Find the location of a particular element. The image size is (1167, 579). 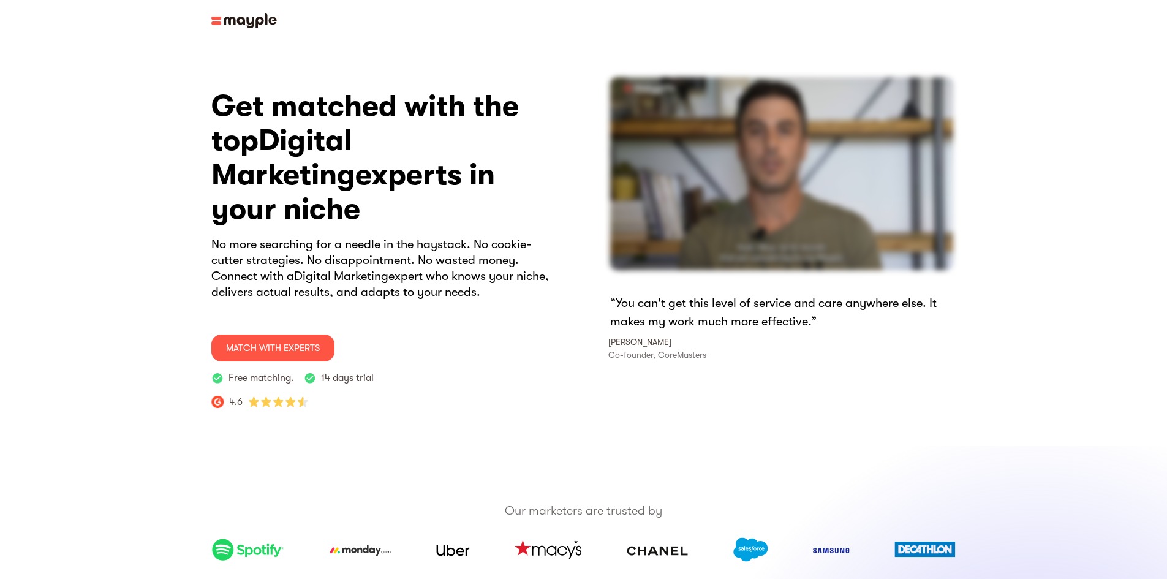

a: MATCH WITH ExpertS is located at coordinates (273, 348).